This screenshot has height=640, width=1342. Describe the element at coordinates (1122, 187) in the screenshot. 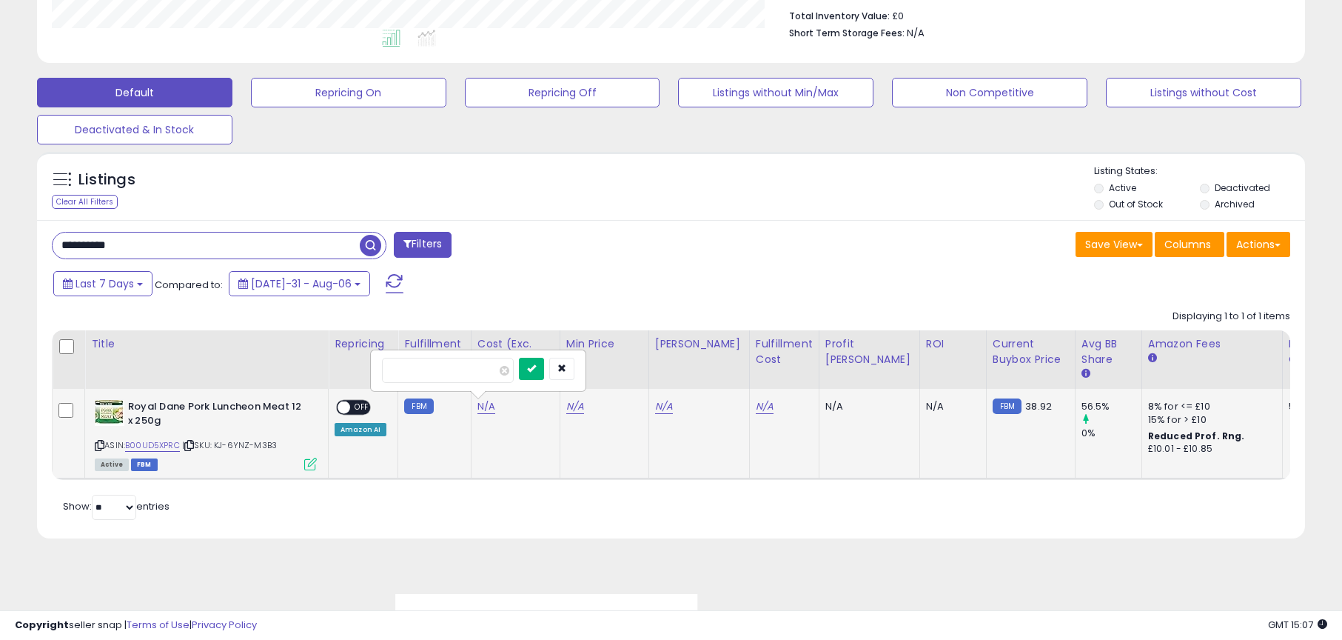

I see `label: Active` at that location.